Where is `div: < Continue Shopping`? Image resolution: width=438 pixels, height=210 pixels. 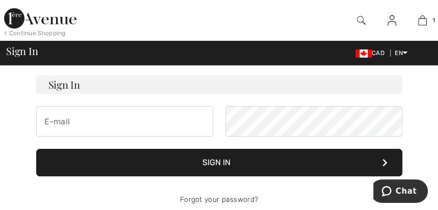 div: < Continue Shopping is located at coordinates (35, 33).